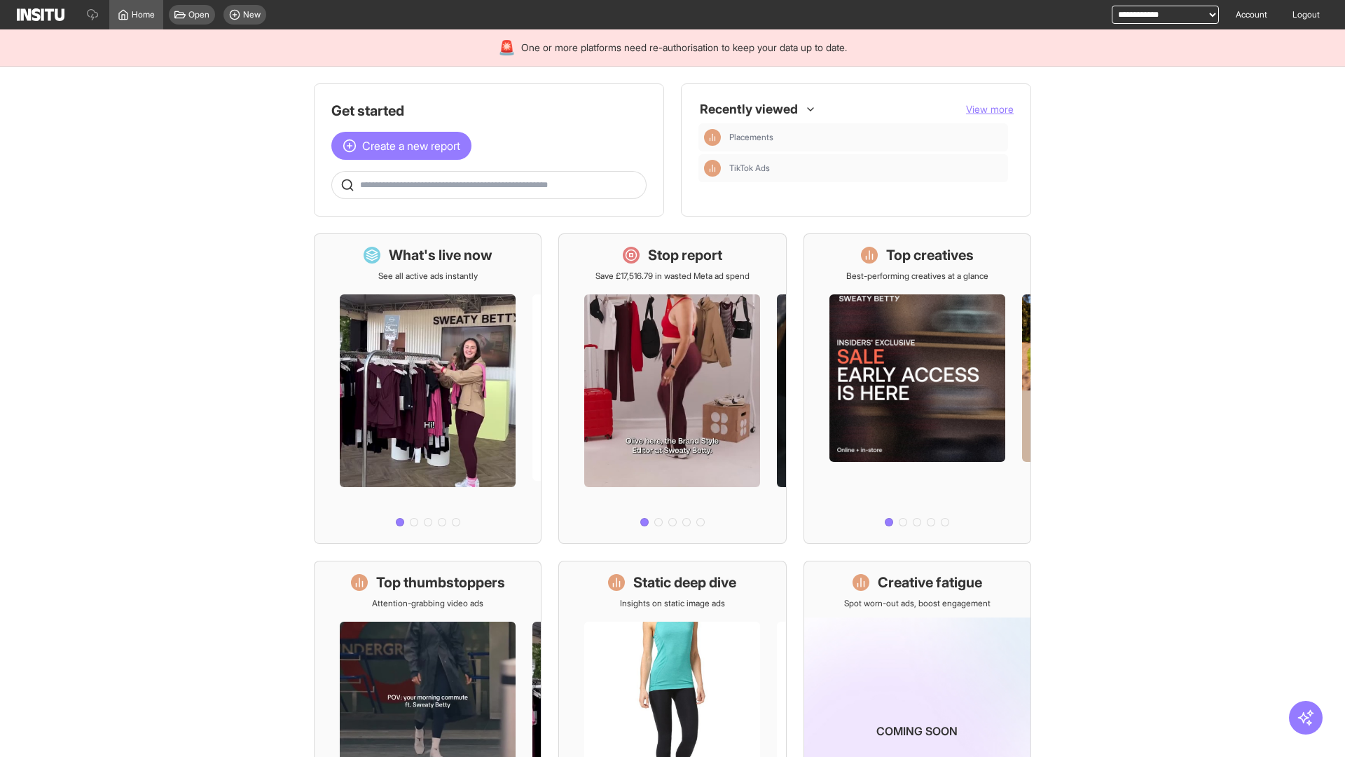 This screenshot has height=757, width=1345. What do you see at coordinates (252, 15) in the screenshot?
I see `span: New` at bounding box center [252, 15].